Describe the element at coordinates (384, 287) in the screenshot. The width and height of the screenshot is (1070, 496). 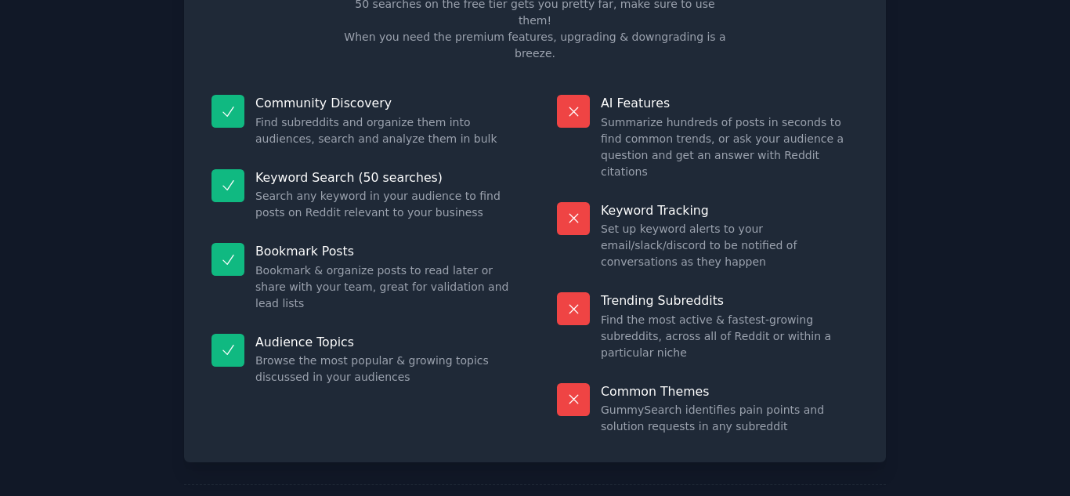
I see `dd: Bookmark & organize posts to read later or share with your team, great for validation and lead lists` at that location.